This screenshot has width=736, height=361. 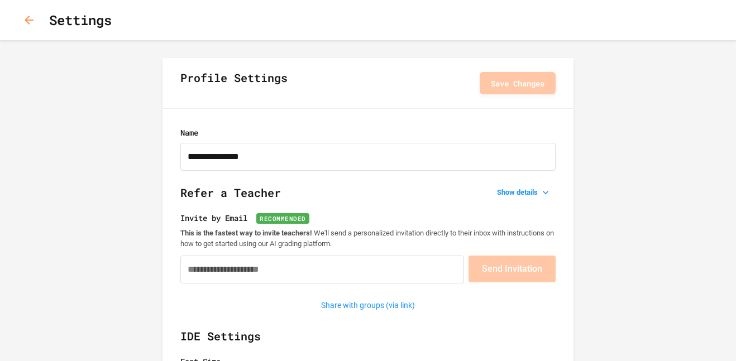 What do you see at coordinates (368, 218) in the screenshot?
I see `label: Invite by Email` at bounding box center [368, 218].